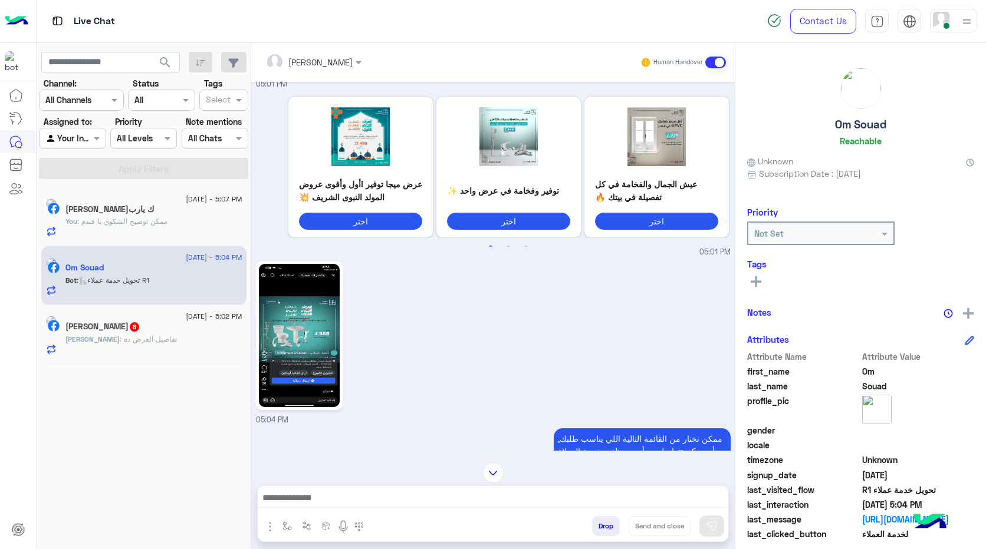  Describe the element at coordinates (71, 280) in the screenshot. I see `span: Bot` at that location.